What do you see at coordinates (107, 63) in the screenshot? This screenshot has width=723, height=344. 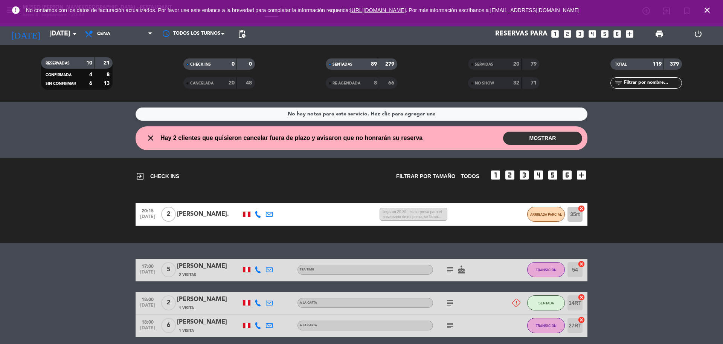 I see `strong: 21` at bounding box center [107, 63].